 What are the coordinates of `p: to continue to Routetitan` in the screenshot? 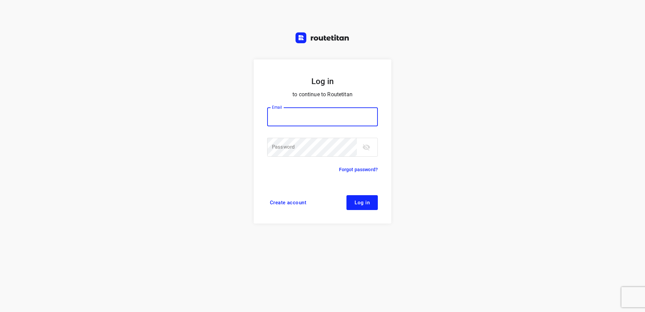 It's located at (322, 94).